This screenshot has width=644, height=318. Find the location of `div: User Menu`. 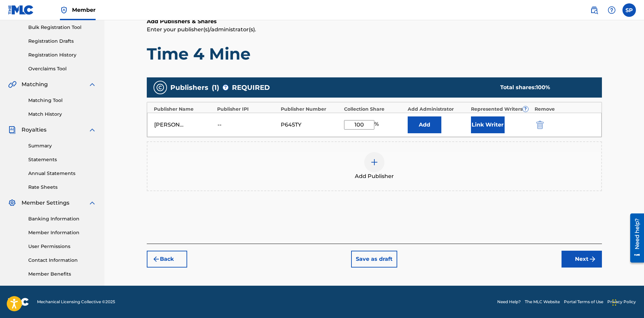

div: User Menu is located at coordinates (629, 10).